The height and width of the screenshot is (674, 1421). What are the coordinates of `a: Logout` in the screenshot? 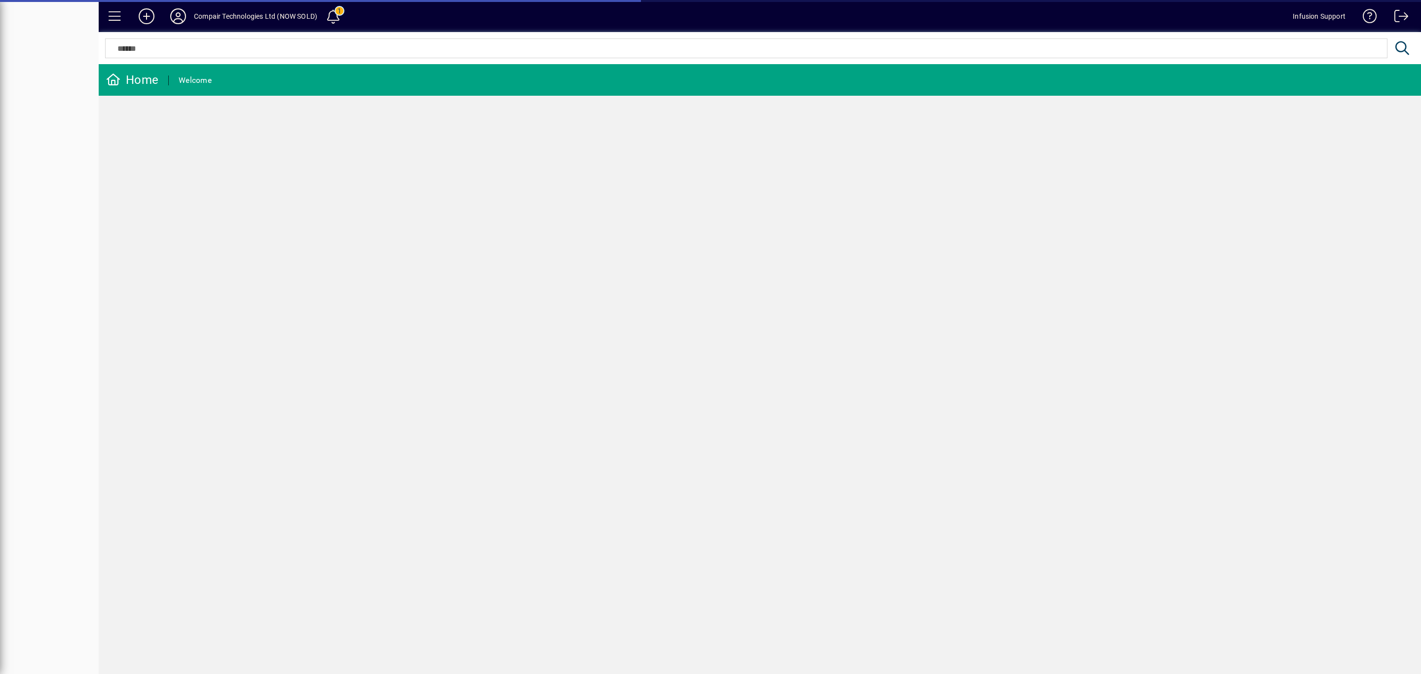 It's located at (1398, 18).